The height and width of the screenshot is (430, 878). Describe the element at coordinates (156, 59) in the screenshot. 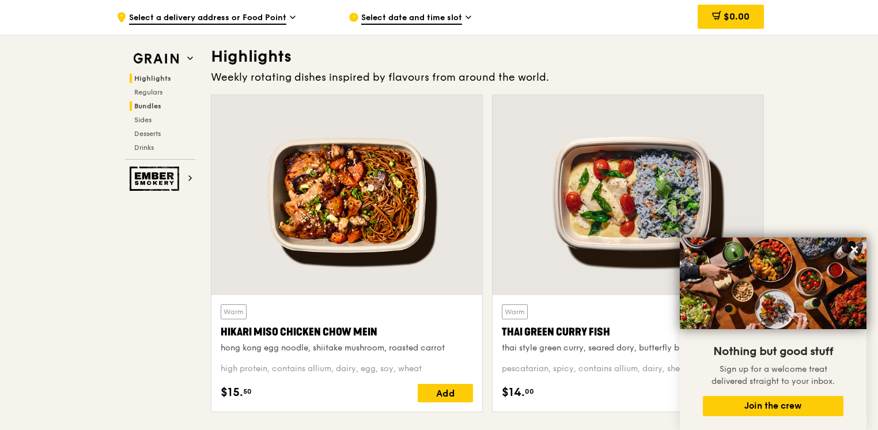

I see `img: Grain web logo` at that location.